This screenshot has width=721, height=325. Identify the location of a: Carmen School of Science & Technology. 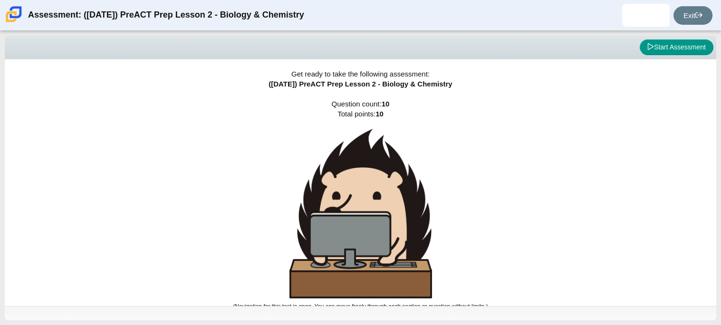
(14, 21).